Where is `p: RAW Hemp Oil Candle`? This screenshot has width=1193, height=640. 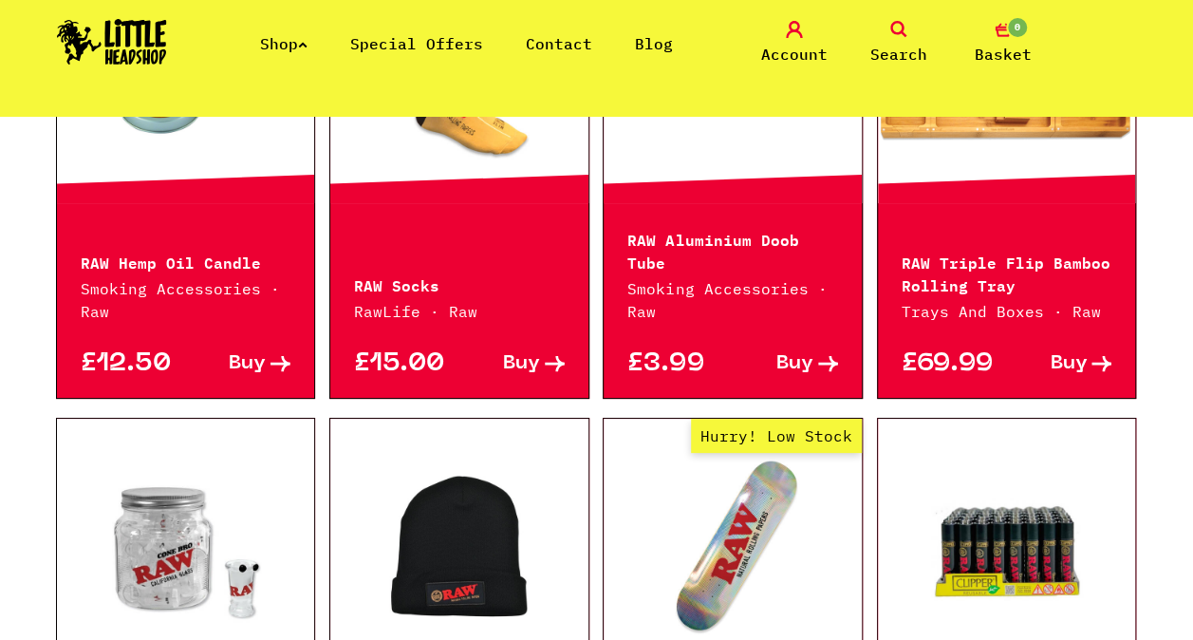 p: RAW Hemp Oil Candle is located at coordinates (186, 261).